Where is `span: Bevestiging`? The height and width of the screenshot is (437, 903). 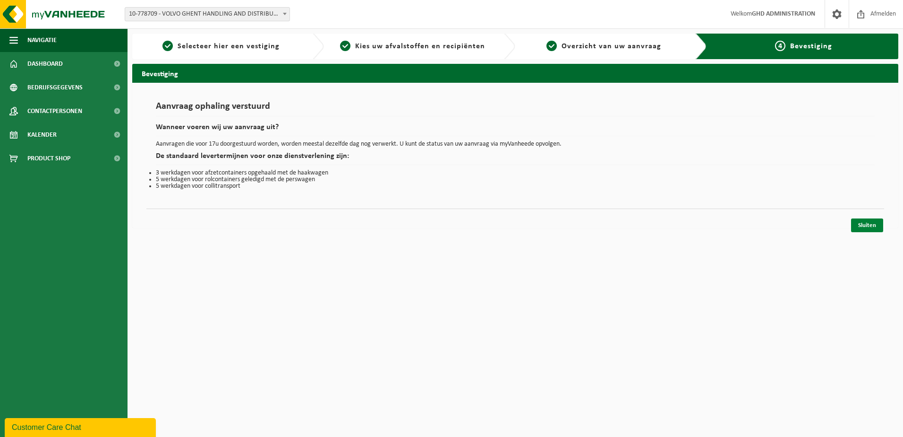 span: Bevestiging is located at coordinates (811, 46).